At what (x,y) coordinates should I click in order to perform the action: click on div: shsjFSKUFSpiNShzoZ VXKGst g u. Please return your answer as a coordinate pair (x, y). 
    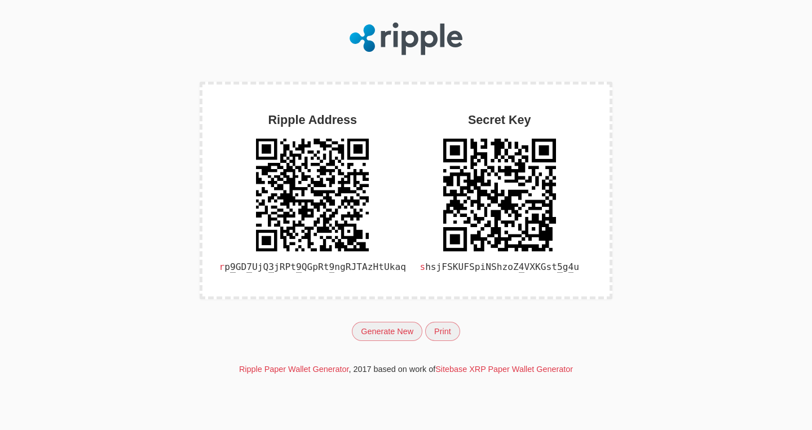
    Looking at the image, I should click on (499, 267).